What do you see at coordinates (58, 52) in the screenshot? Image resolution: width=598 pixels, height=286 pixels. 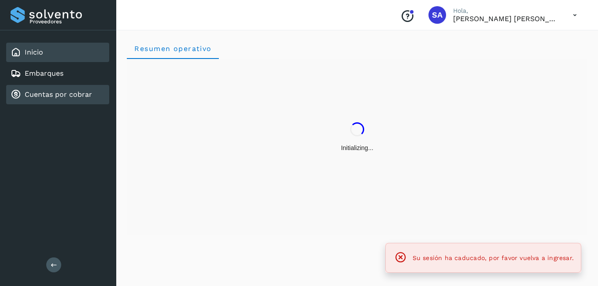 I see `div: Inicio` at bounding box center [58, 52].